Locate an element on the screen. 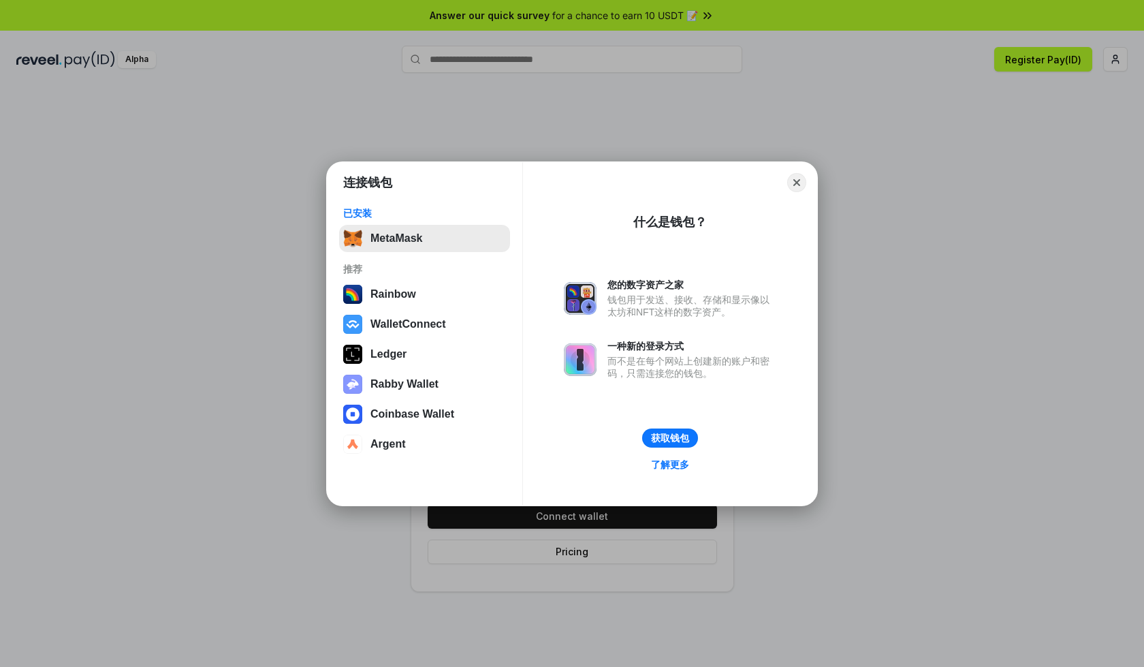  button: Ledger is located at coordinates (424, 354).